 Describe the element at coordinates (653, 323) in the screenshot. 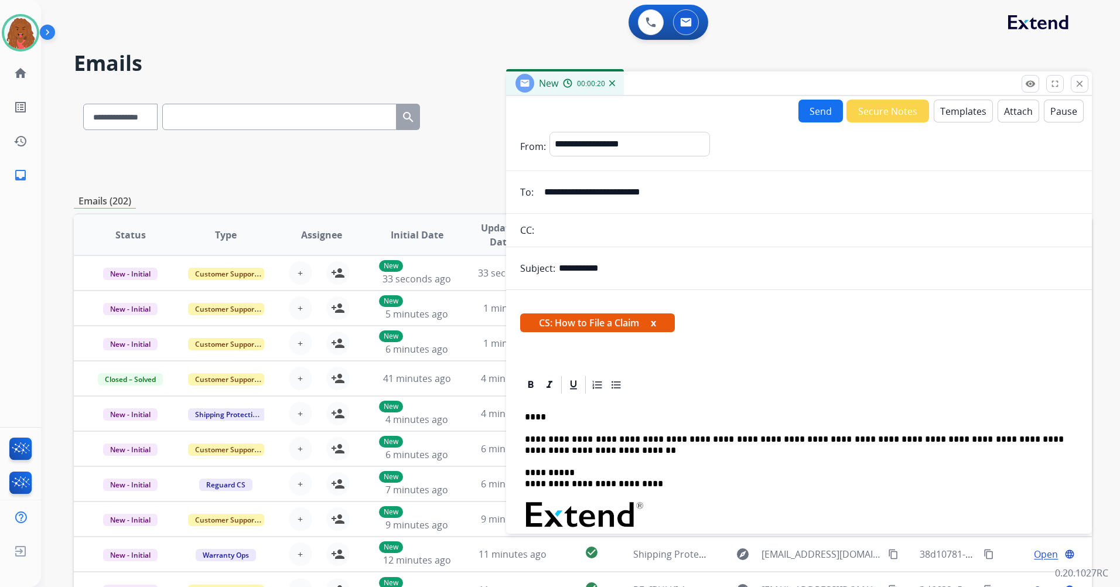

I see `button: x` at that location.